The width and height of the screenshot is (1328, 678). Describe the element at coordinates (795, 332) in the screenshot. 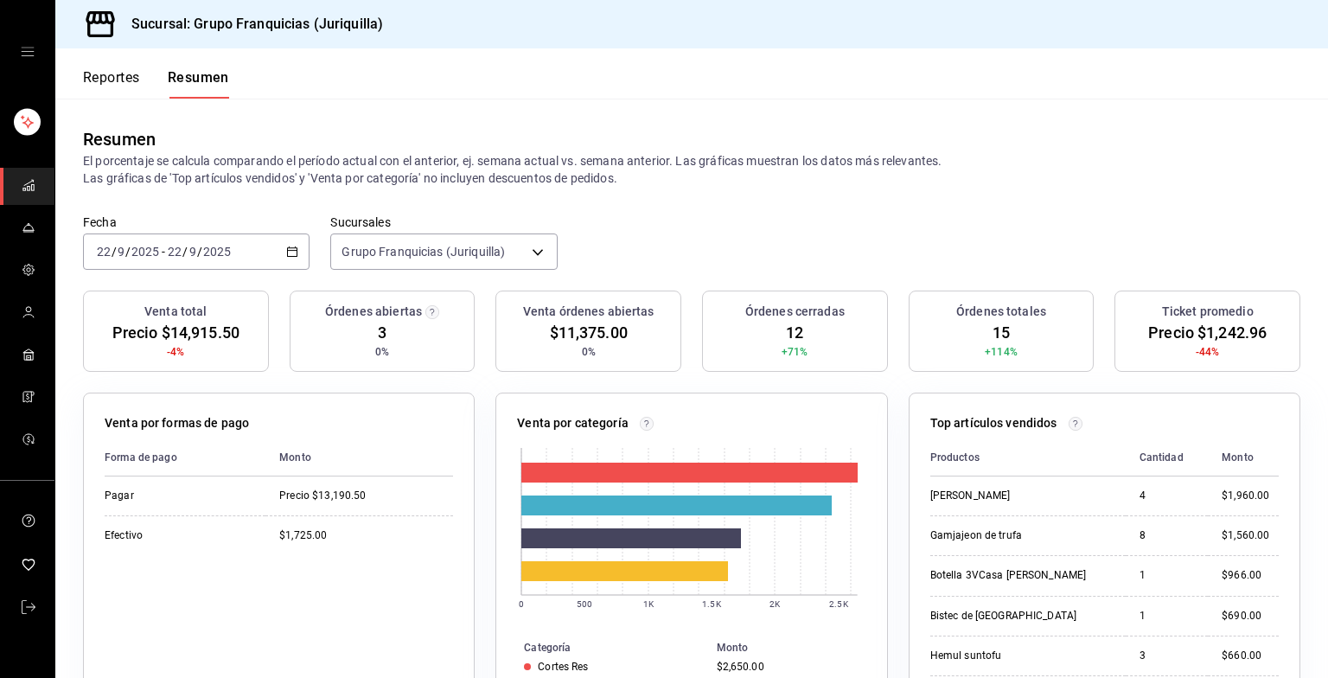

I see `span: 12` at that location.